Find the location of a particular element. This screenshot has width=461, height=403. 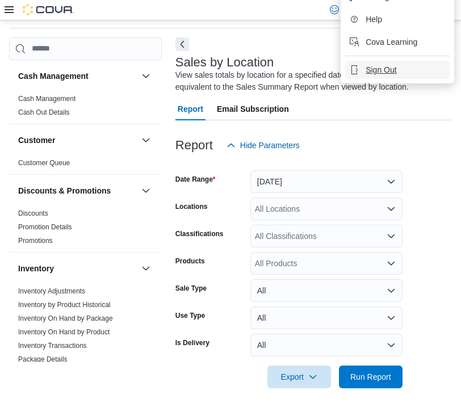

a: Cash Out Details is located at coordinates (44, 112).